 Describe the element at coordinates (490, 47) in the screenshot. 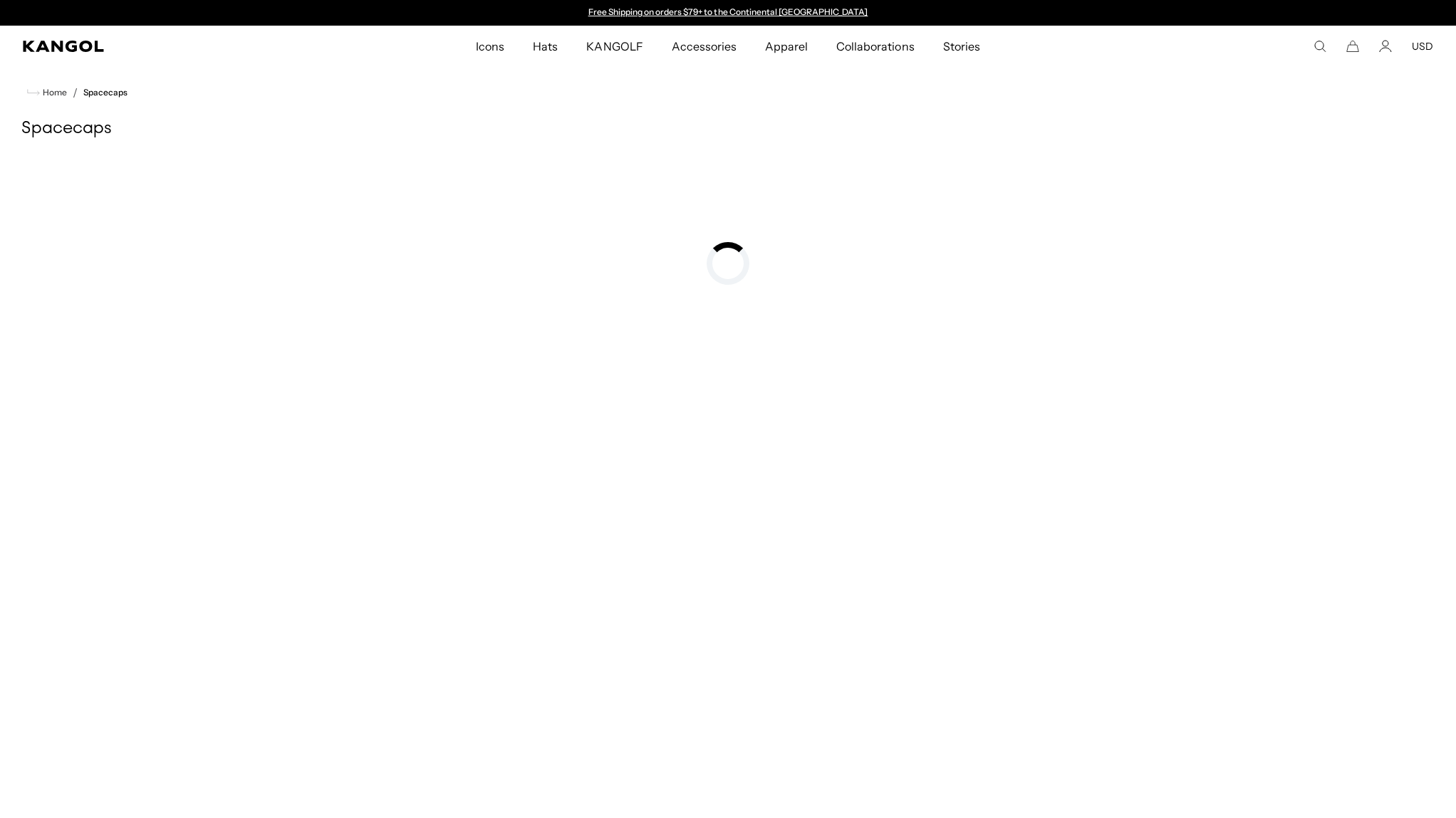

I see `a: Icons` at that location.